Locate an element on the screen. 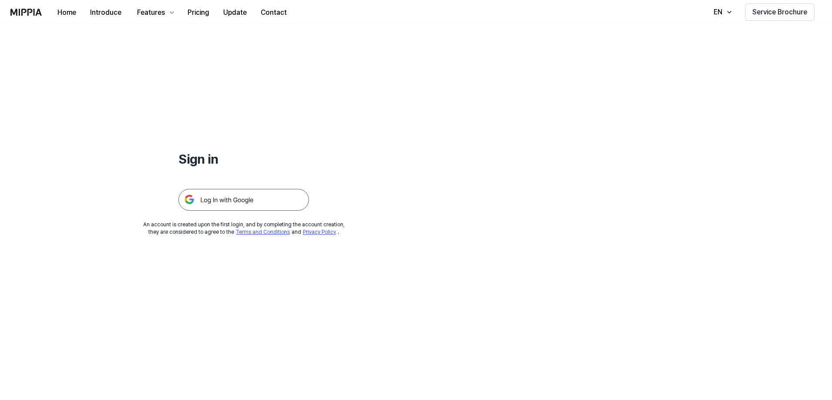  a: Service Brochure is located at coordinates (779, 12).